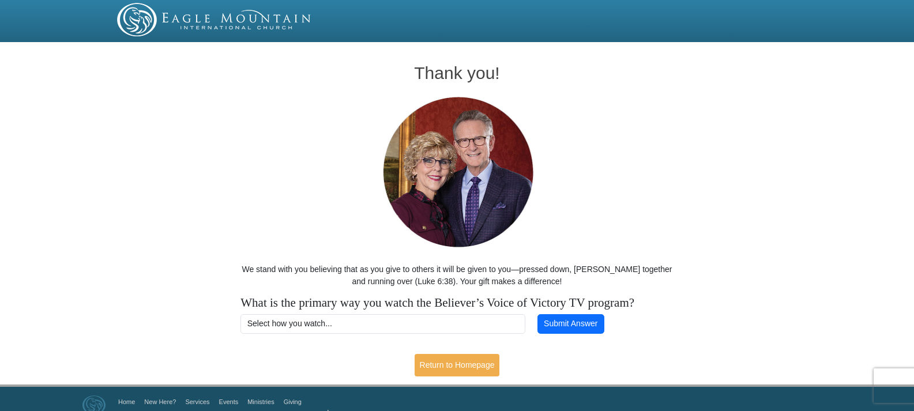 This screenshot has width=914, height=411. I want to click on a: Home, so click(126, 402).